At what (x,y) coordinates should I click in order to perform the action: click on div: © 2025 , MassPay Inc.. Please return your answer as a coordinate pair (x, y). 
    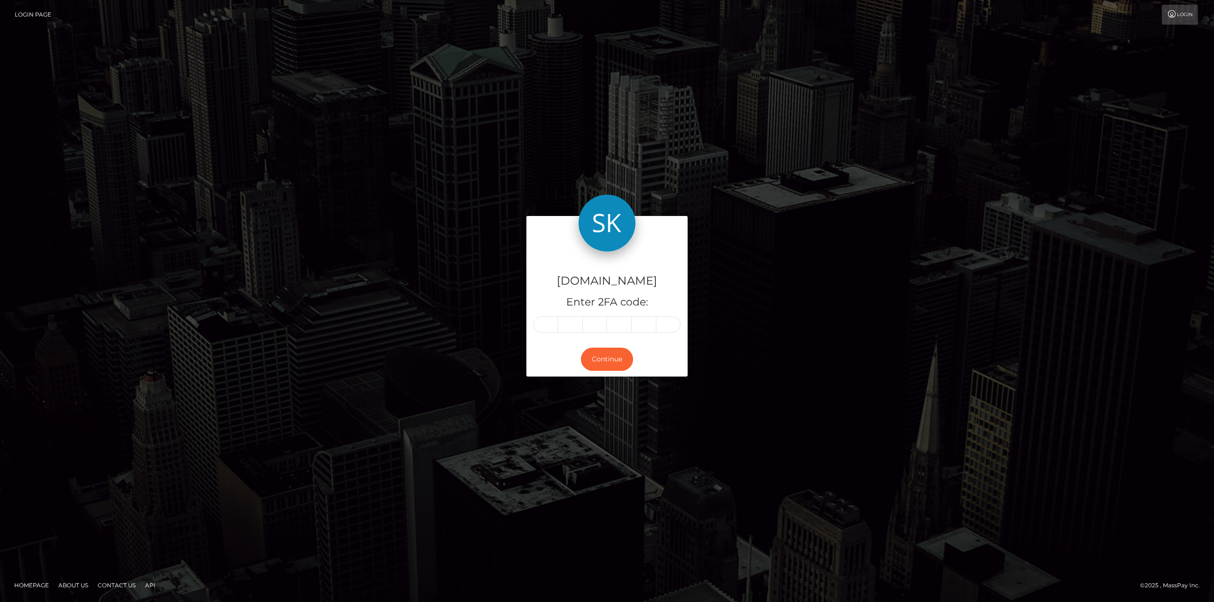
    Looking at the image, I should click on (1173, 586).